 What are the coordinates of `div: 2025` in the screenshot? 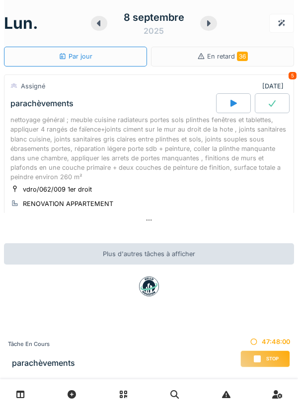 It's located at (153, 31).